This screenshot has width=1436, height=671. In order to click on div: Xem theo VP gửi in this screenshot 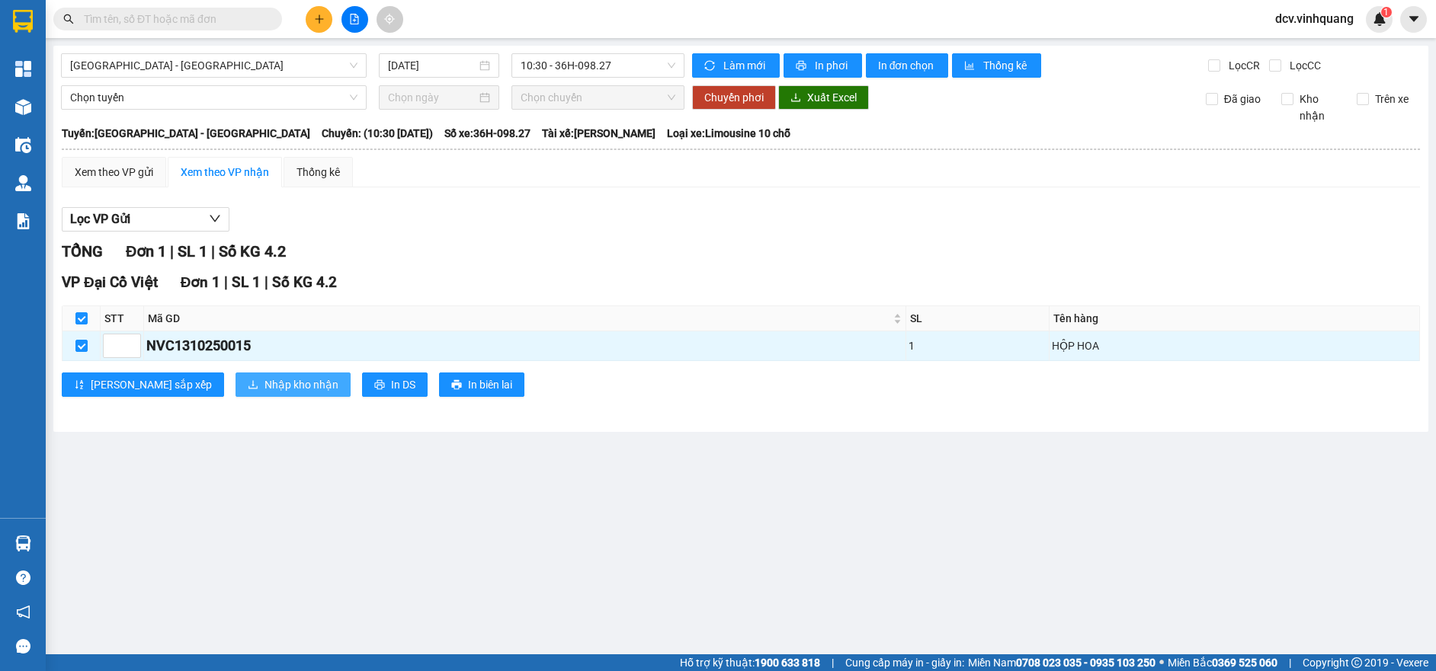, I will do `click(114, 172)`.